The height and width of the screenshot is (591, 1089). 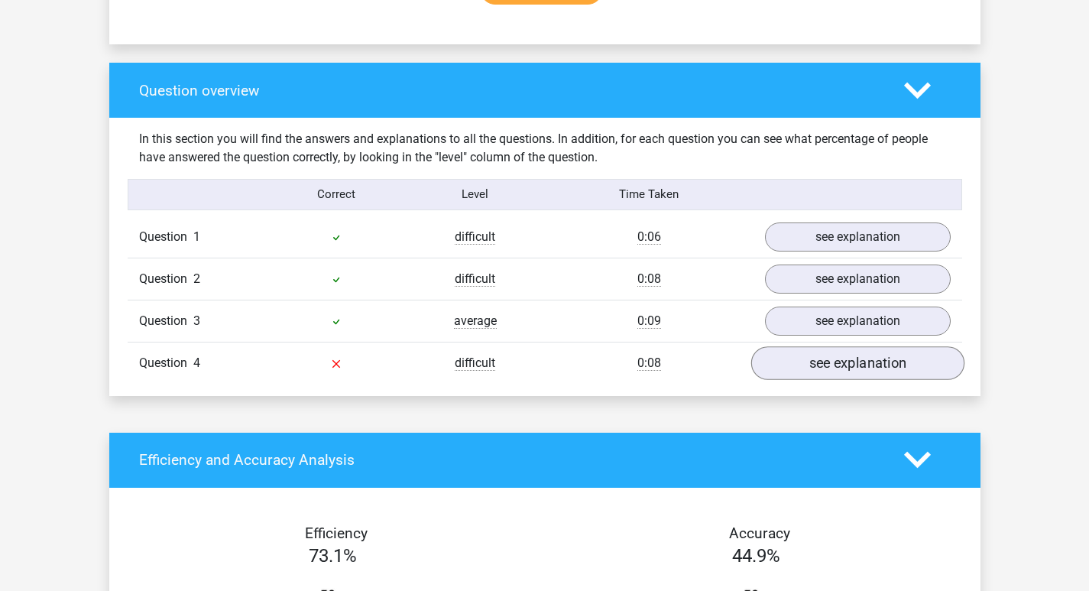 I want to click on span: 0:09, so click(x=649, y=321).